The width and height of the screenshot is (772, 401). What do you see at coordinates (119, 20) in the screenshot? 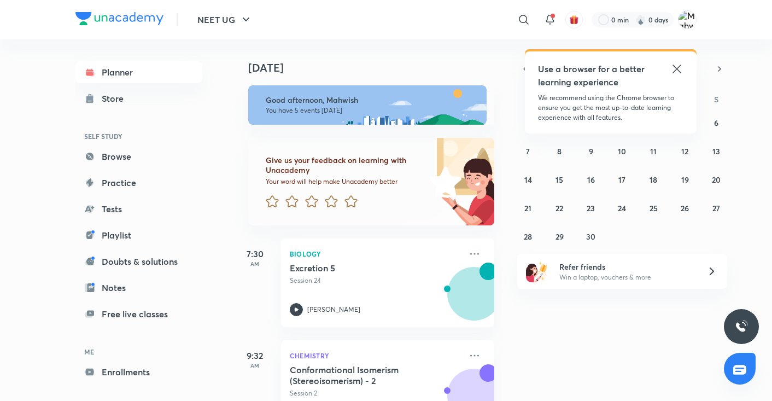
I see `a: Company Logo` at bounding box center [119, 20].